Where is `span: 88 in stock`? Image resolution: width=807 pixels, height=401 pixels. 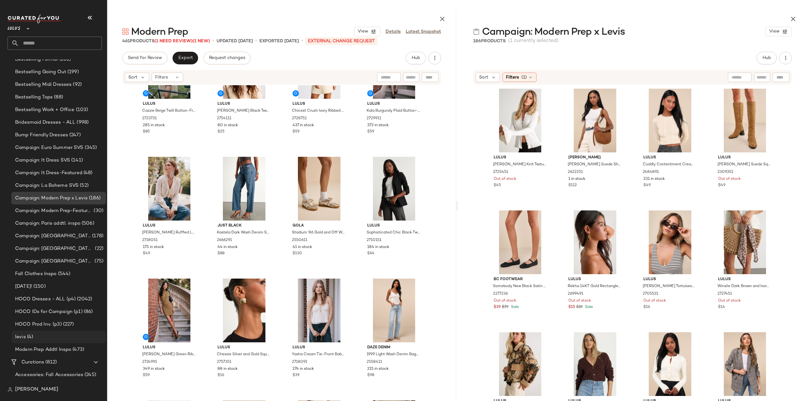 span: 88 in stock is located at coordinates (228, 369).